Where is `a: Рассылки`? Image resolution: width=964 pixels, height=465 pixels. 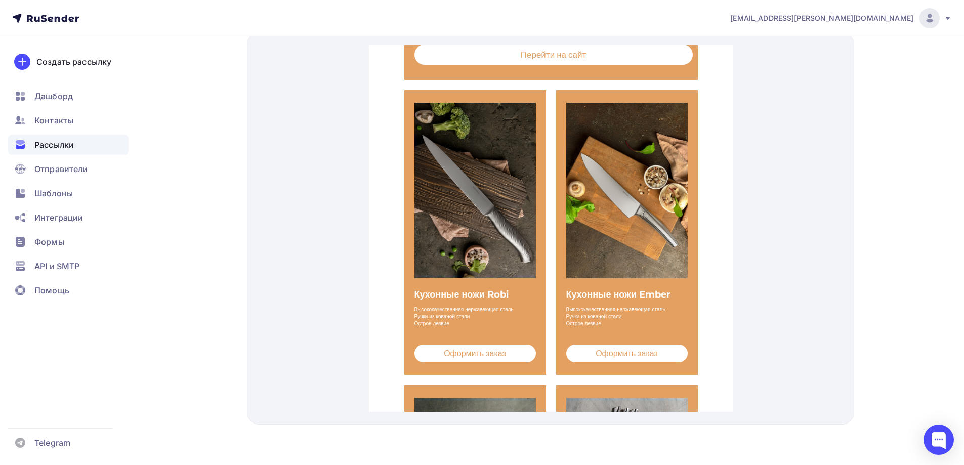 a: Рассылки is located at coordinates (68, 145).